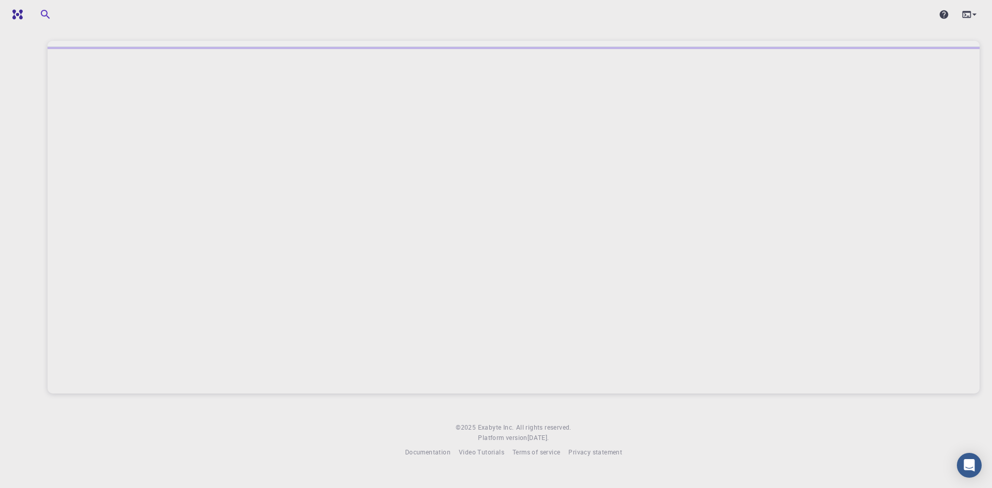 The height and width of the screenshot is (488, 992). I want to click on span: Platform version, so click(502, 438).